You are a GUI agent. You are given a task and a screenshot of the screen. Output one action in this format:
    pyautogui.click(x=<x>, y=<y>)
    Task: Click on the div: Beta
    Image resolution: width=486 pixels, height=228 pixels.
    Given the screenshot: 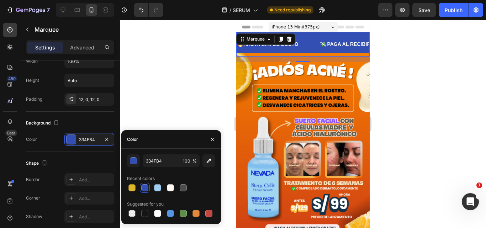 What is the action you would take?
    pyautogui.click(x=11, y=133)
    